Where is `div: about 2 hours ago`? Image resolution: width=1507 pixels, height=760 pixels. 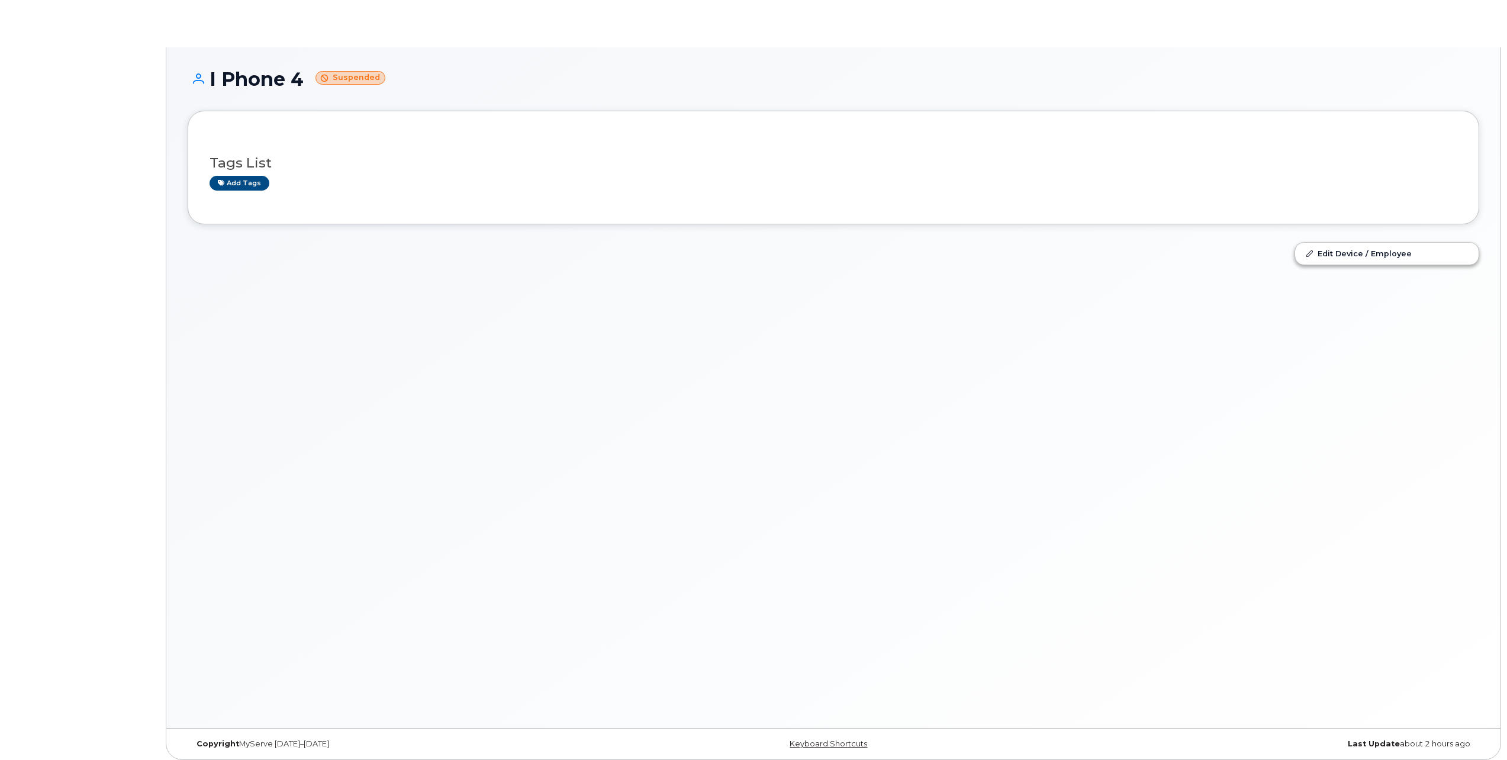 div: about 2 hours ago is located at coordinates (1264, 744).